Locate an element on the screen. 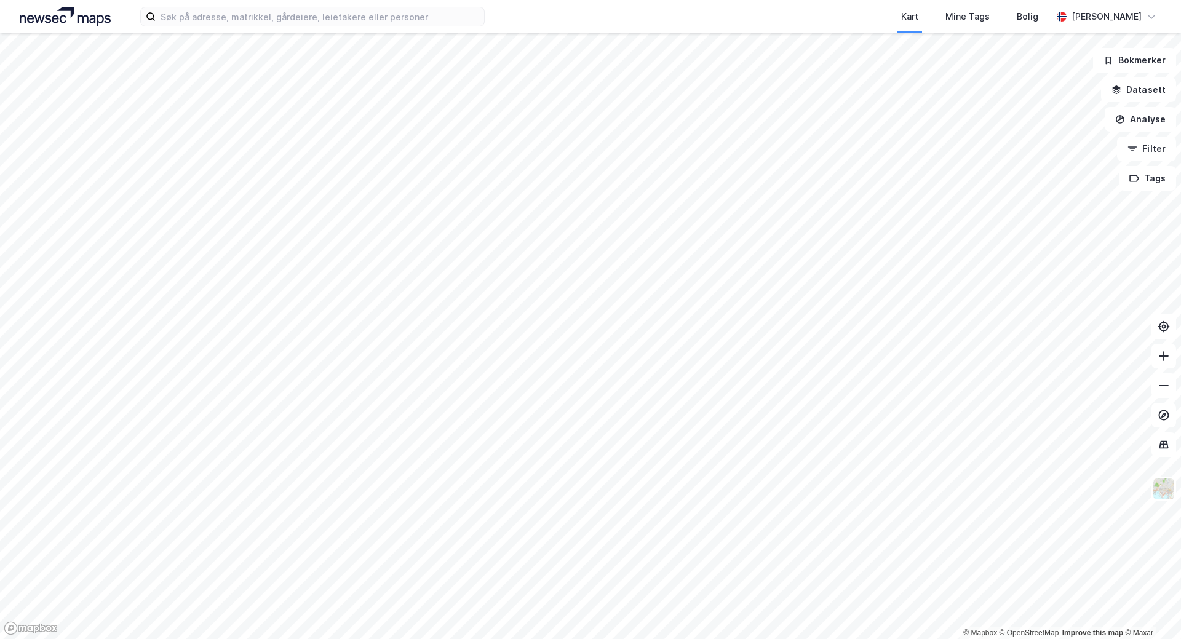 The image size is (1181, 639). button: Analyse is located at coordinates (1141, 119).